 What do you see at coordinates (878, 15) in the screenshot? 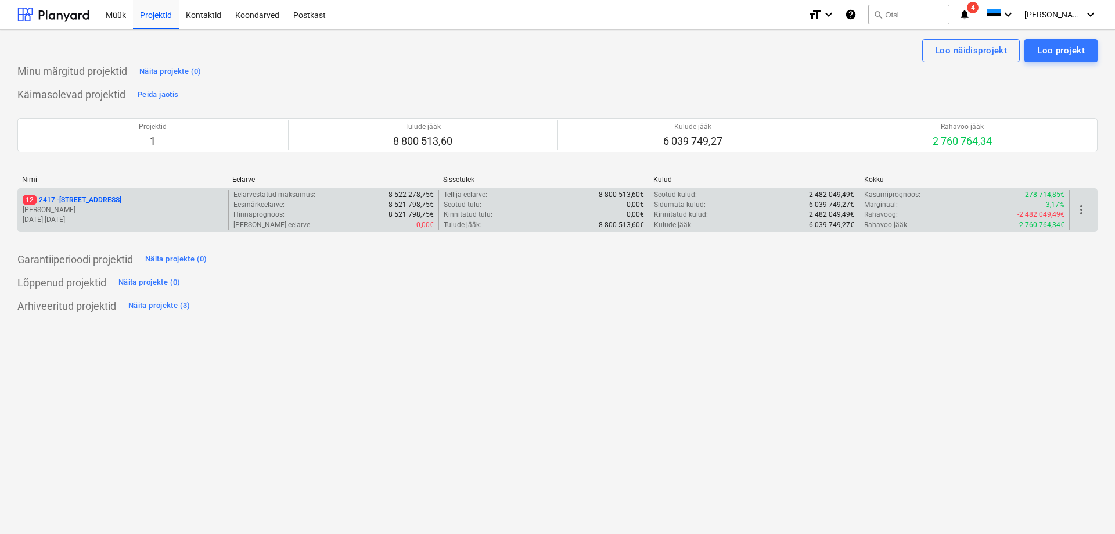
I see `span: search` at bounding box center [878, 15].